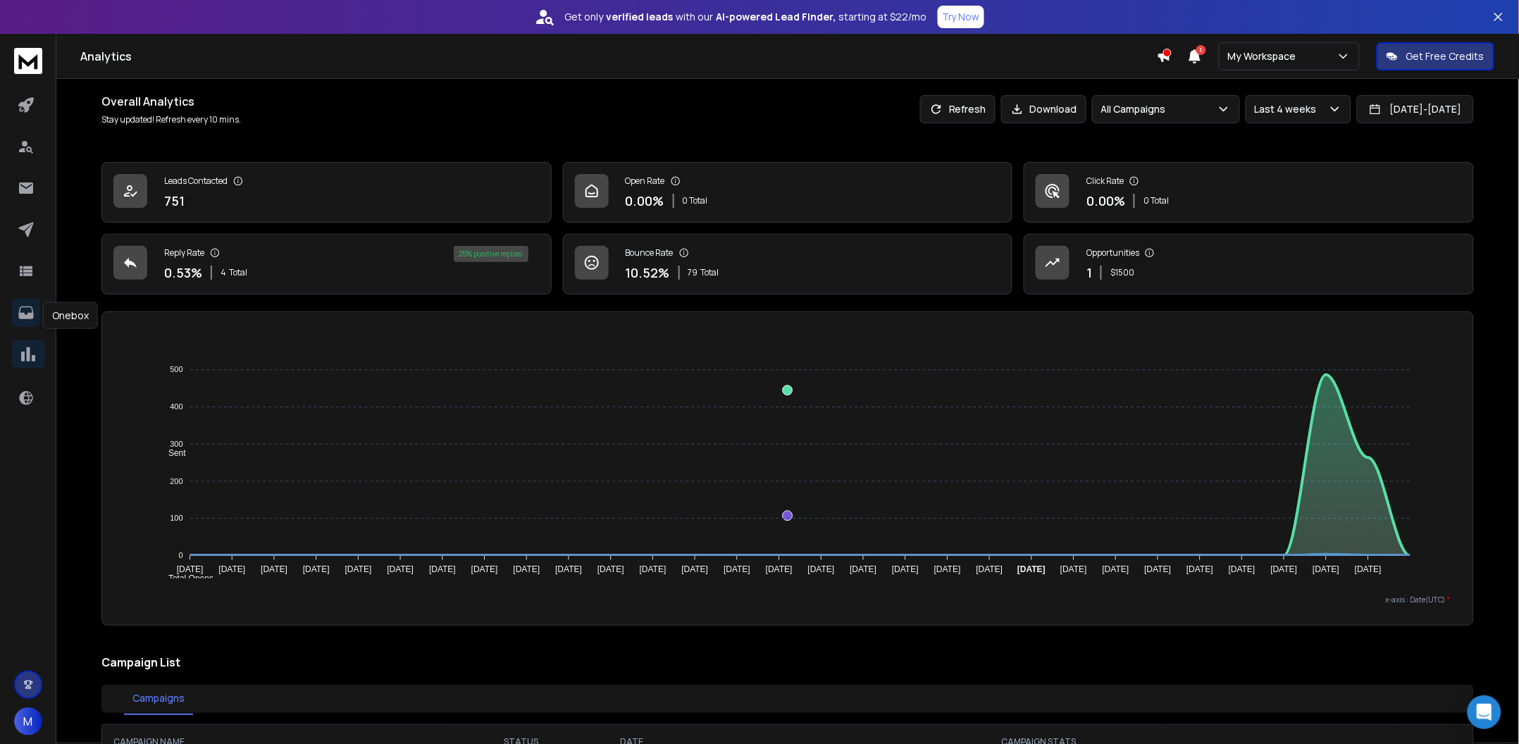 Image resolution: width=1519 pixels, height=744 pixels. I want to click on div: Onebox, so click(70, 316).